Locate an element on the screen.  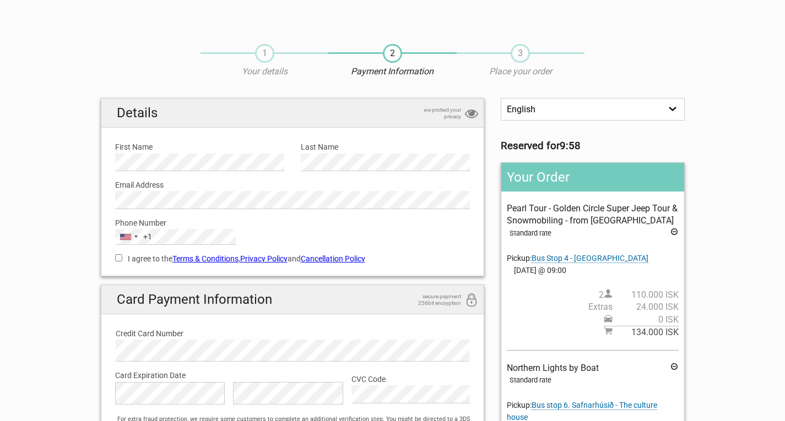
span: 3 is located at coordinates (520, 53).